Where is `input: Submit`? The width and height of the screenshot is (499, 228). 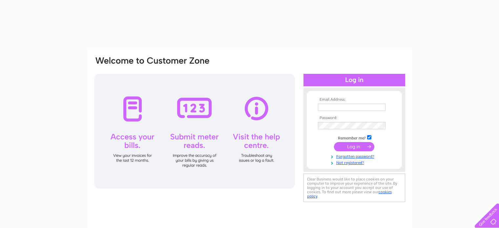 input: Submit is located at coordinates (354, 147).